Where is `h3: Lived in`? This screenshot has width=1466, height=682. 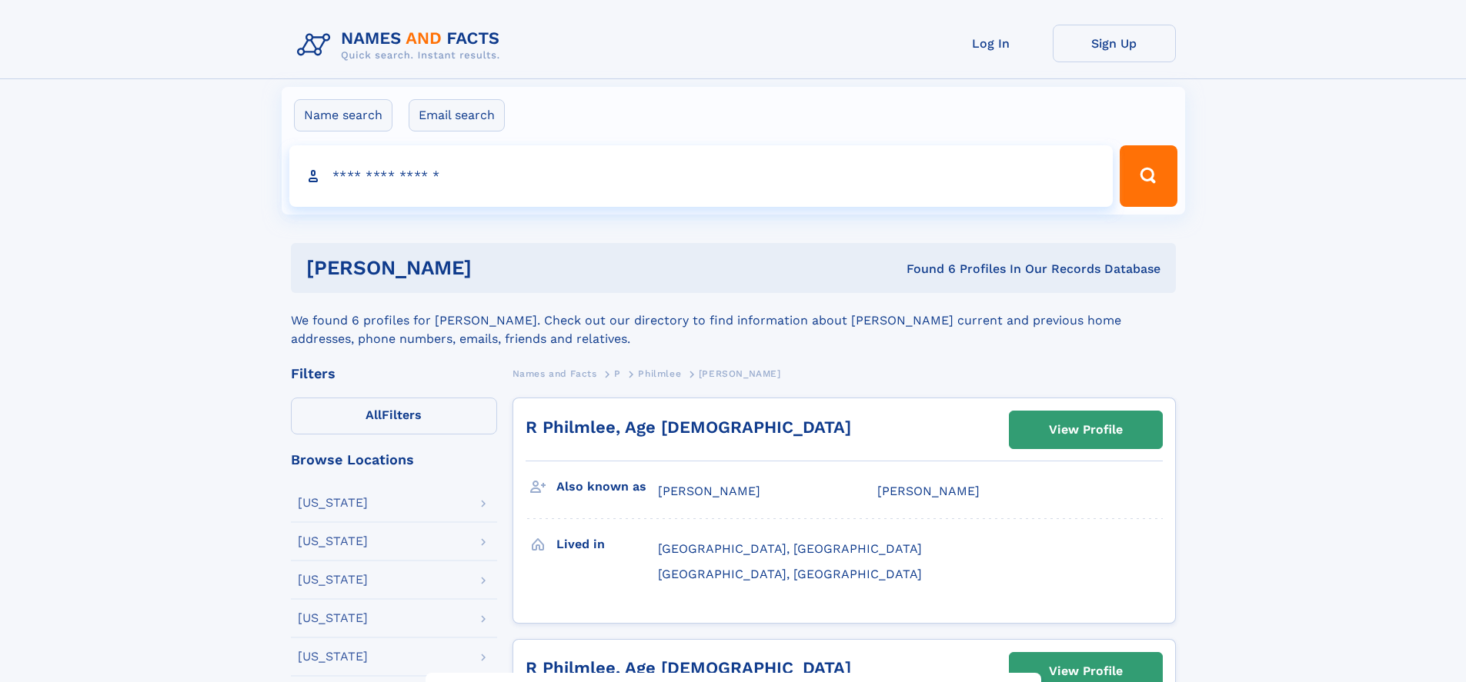
h3: Lived in is located at coordinates (607, 545).